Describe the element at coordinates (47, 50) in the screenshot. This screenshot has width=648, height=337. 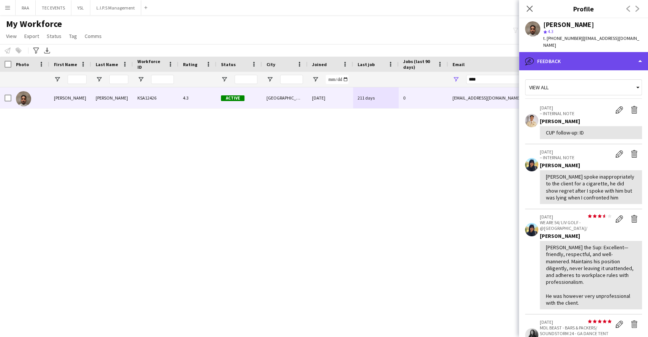
I see `app-action-btn: Export XLSX` at that location.